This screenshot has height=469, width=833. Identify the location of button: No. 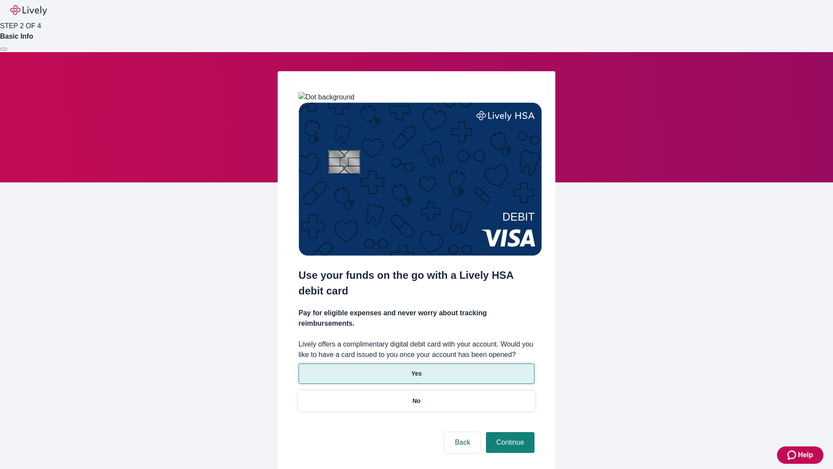
(417, 401).